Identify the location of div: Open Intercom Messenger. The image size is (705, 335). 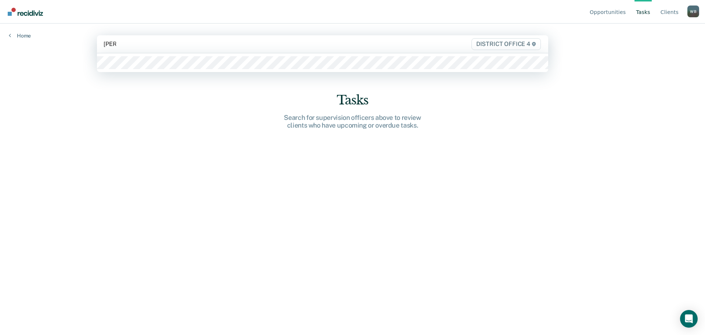
(689, 318).